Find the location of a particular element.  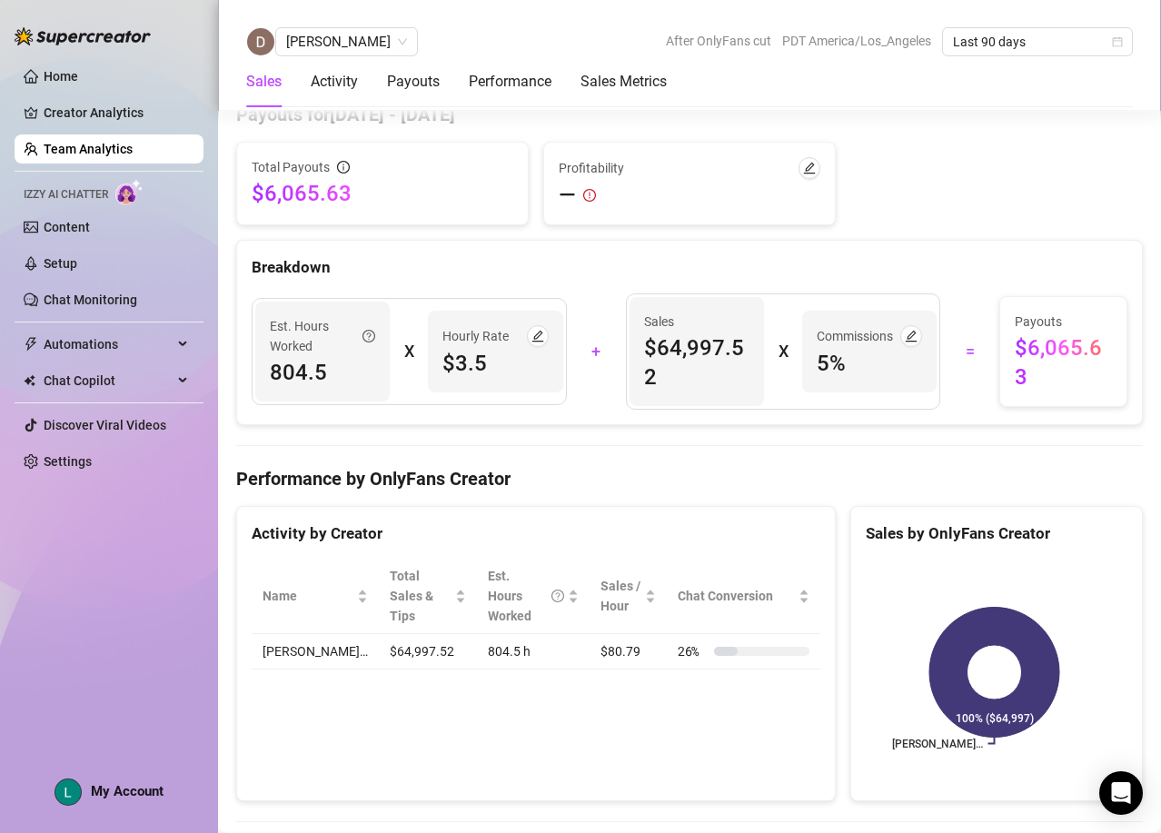

td: $80.79 is located at coordinates (628, 651).